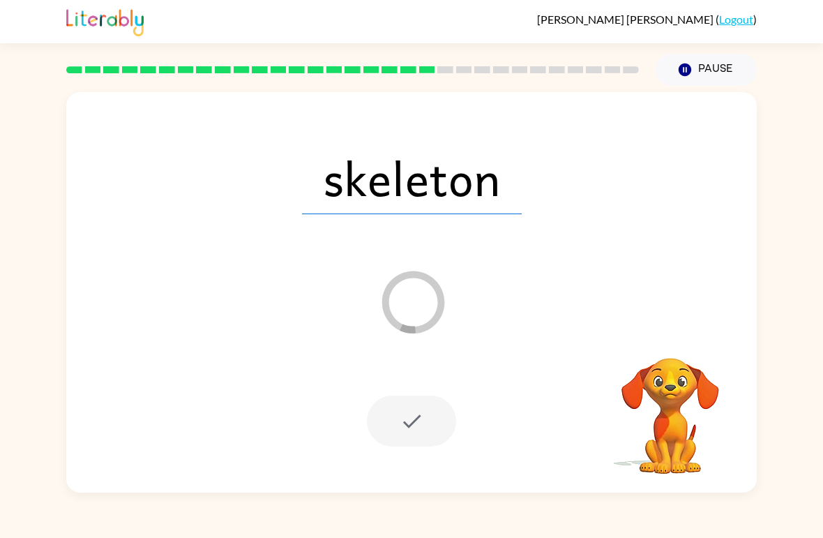 This screenshot has width=823, height=538. I want to click on img: Literably, so click(105, 21).